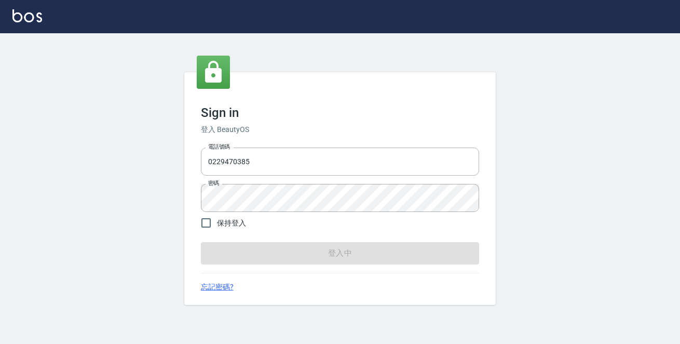 This screenshot has height=344, width=680. I want to click on h3: Sign in, so click(340, 113).